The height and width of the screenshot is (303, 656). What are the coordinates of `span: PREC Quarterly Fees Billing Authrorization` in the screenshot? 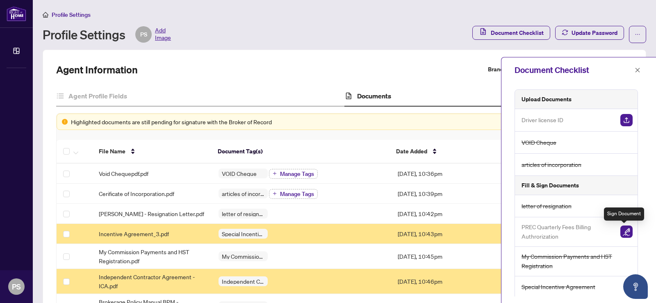 It's located at (567, 232).